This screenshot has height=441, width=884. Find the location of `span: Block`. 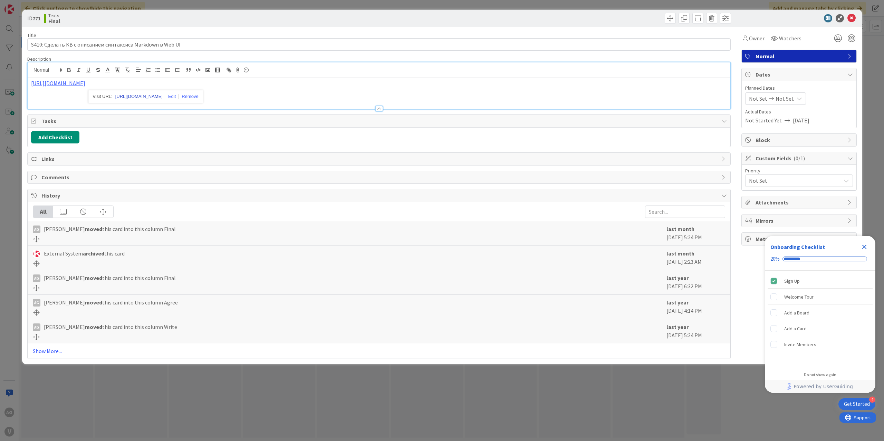

span: Block is located at coordinates (799, 140).